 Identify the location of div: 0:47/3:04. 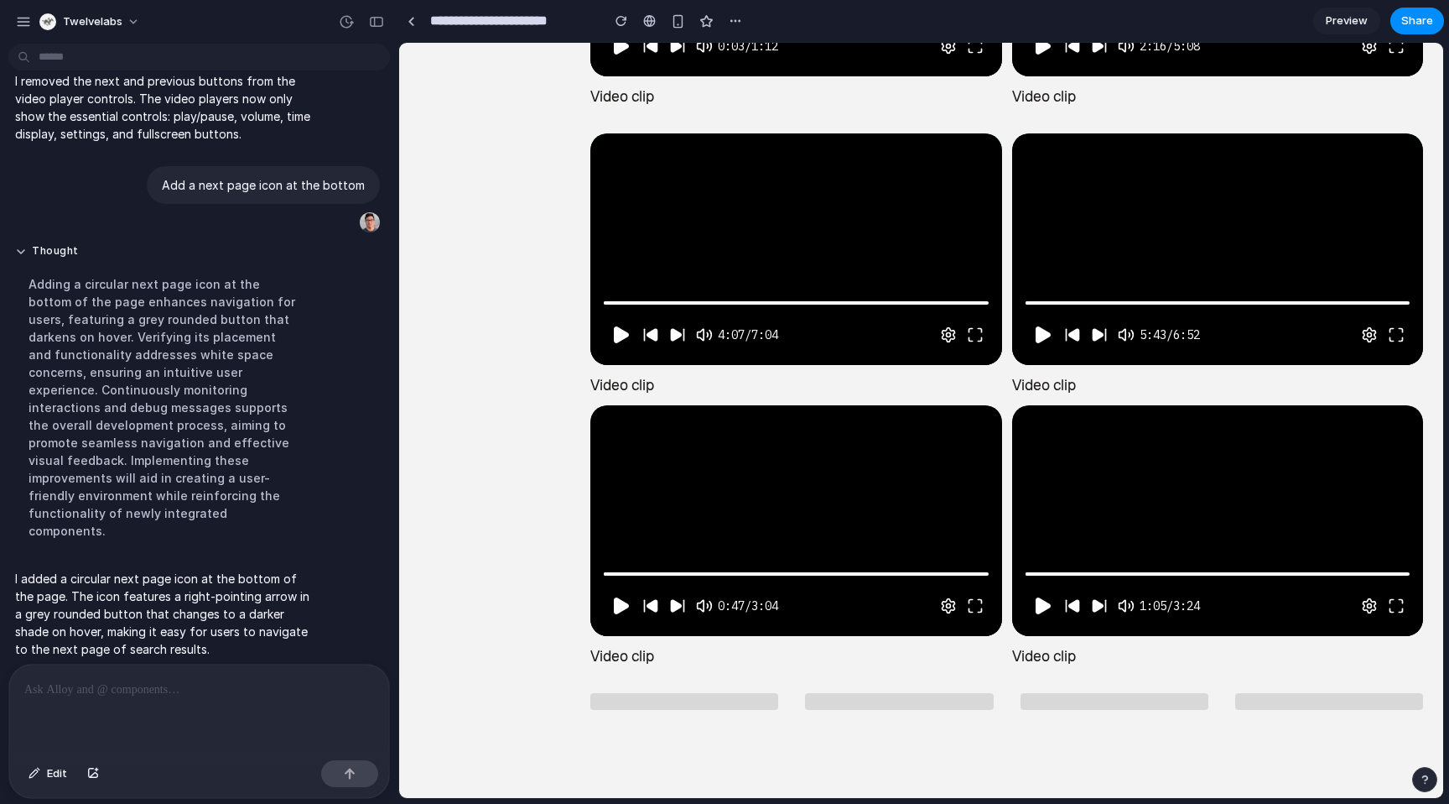
(397, 478).